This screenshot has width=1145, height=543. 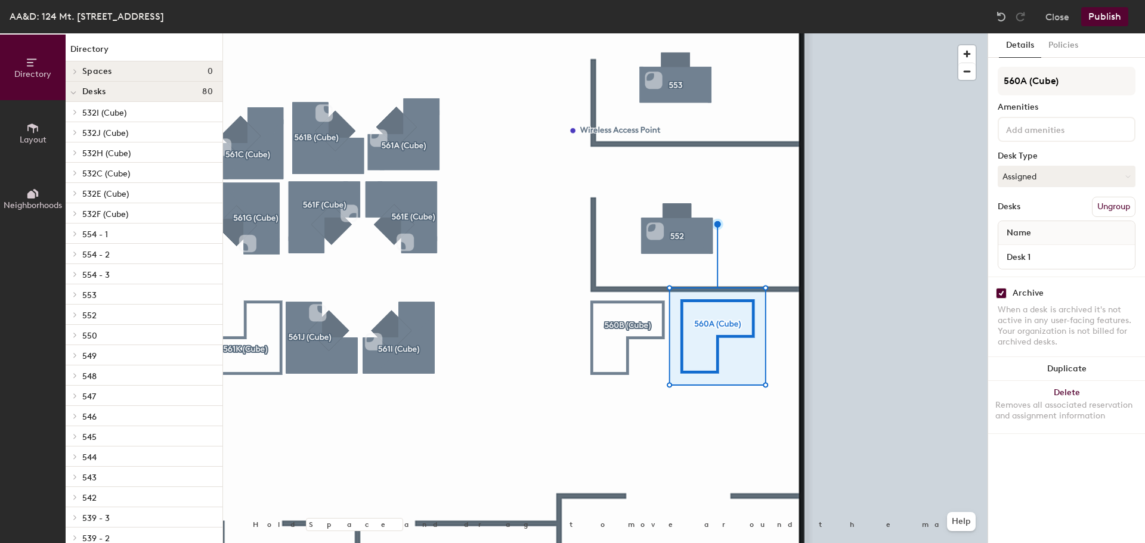 I want to click on span: Neighborhoods, so click(x=33, y=205).